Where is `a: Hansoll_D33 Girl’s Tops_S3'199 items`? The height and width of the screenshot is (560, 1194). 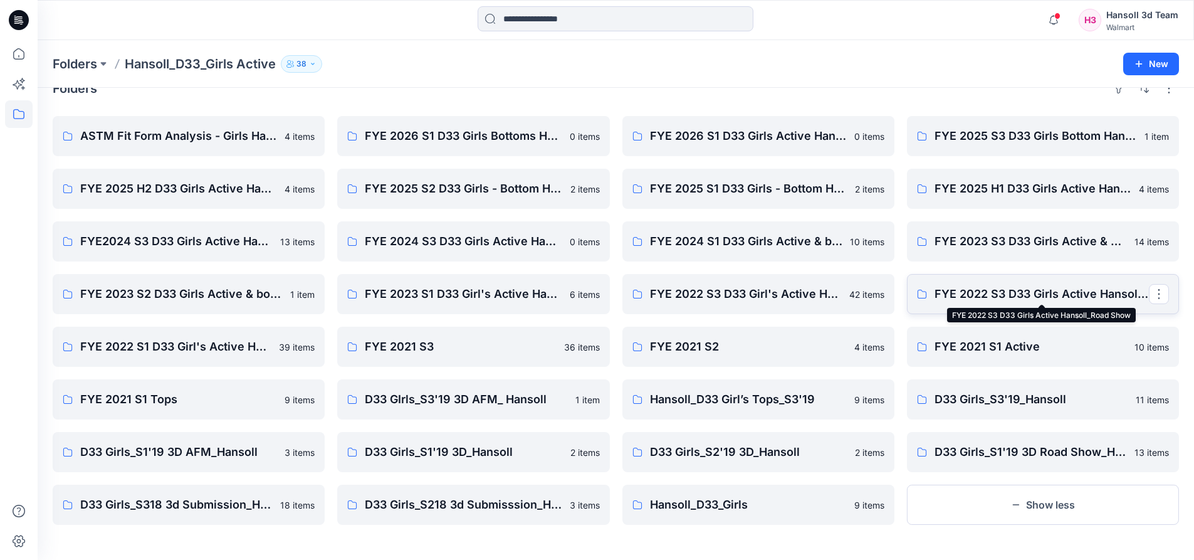
a: Hansoll_D33 Girl’s Tops_S3'199 items is located at coordinates (759, 399).